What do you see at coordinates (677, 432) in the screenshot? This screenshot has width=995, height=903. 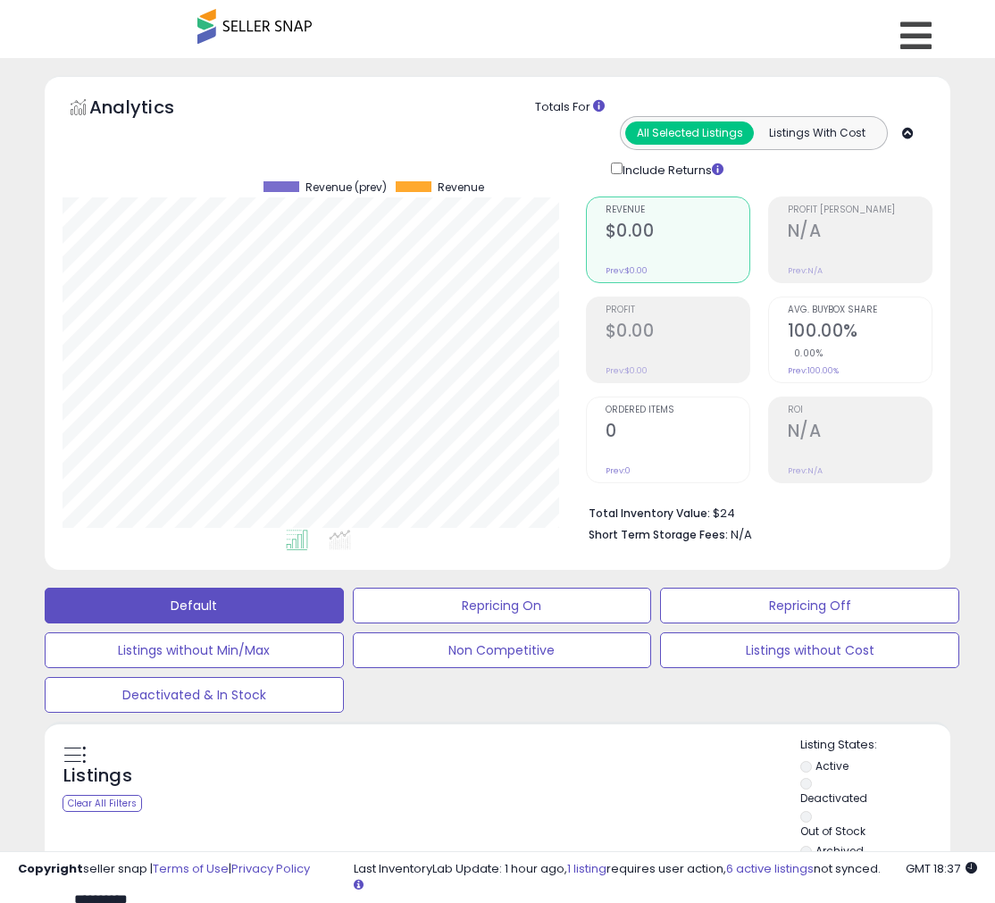 I see `h2: 0` at bounding box center [677, 432].